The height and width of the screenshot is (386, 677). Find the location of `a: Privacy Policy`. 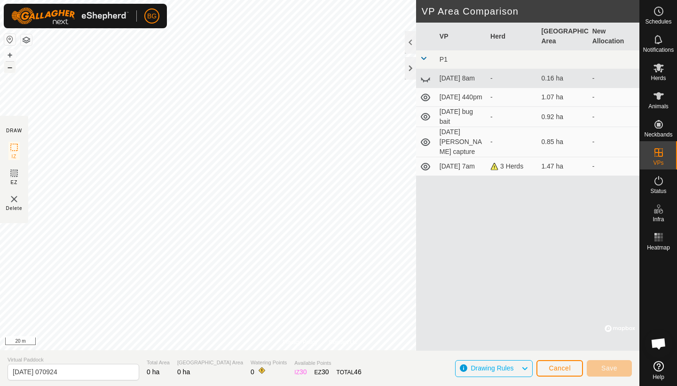

a: Privacy Policy is located at coordinates (300, 342).